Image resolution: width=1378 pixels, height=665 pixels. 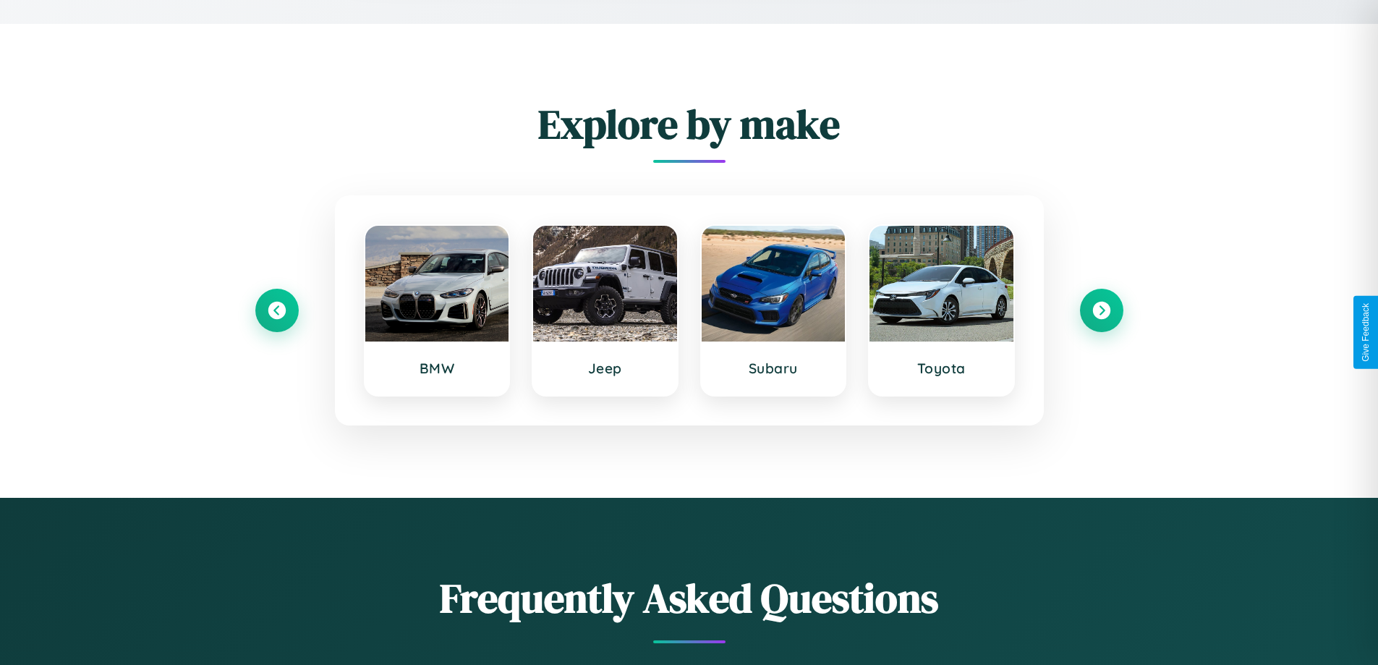 I want to click on h3: Jeep, so click(x=605, y=368).